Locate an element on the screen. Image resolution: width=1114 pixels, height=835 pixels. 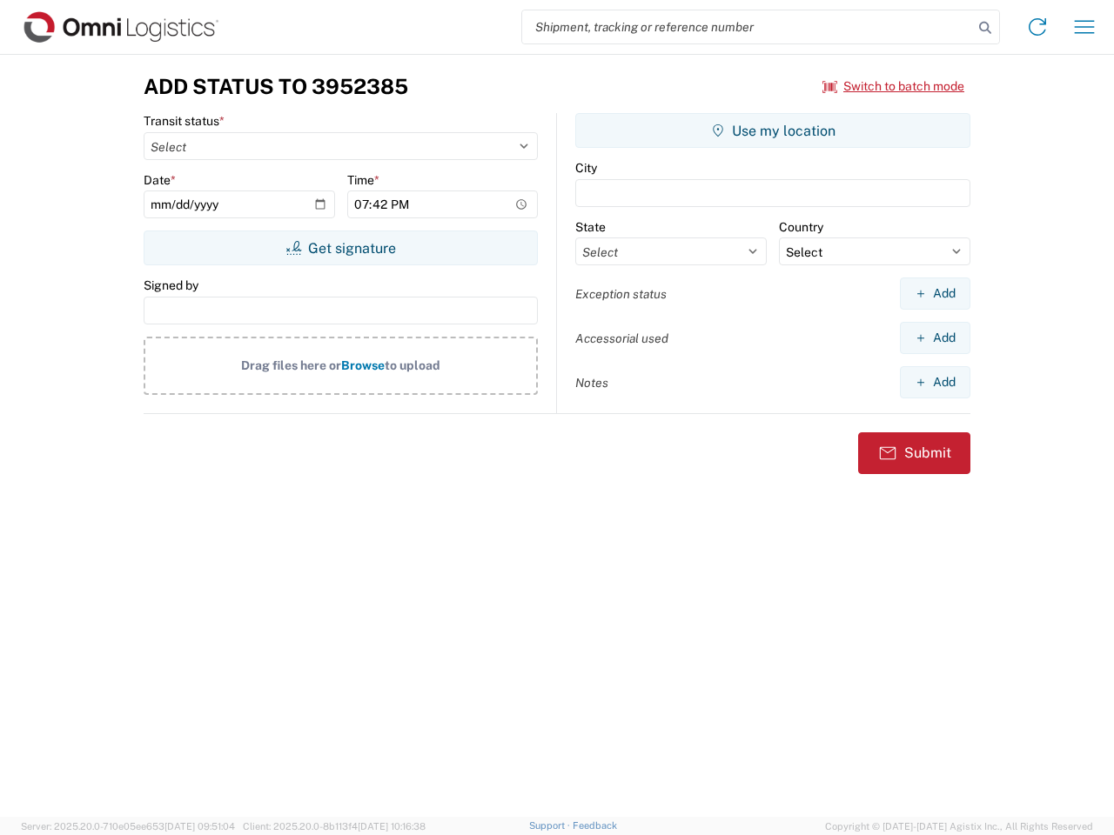
button: Switch to batch mode is located at coordinates (893, 86).